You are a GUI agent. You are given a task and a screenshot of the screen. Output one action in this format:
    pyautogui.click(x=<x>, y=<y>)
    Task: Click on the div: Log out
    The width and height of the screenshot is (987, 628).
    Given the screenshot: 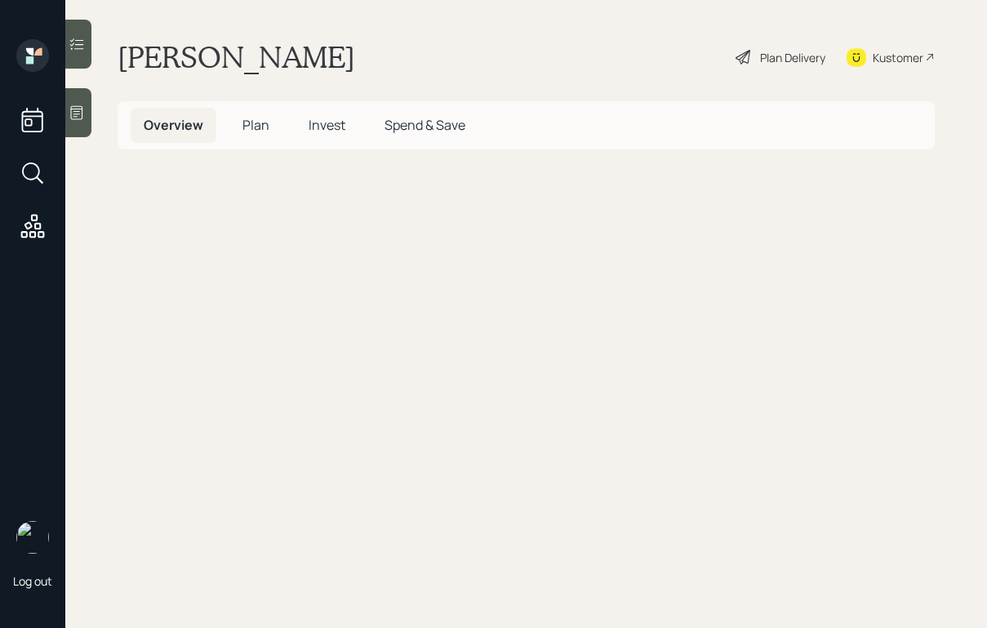 What is the action you would take?
    pyautogui.click(x=33, y=580)
    